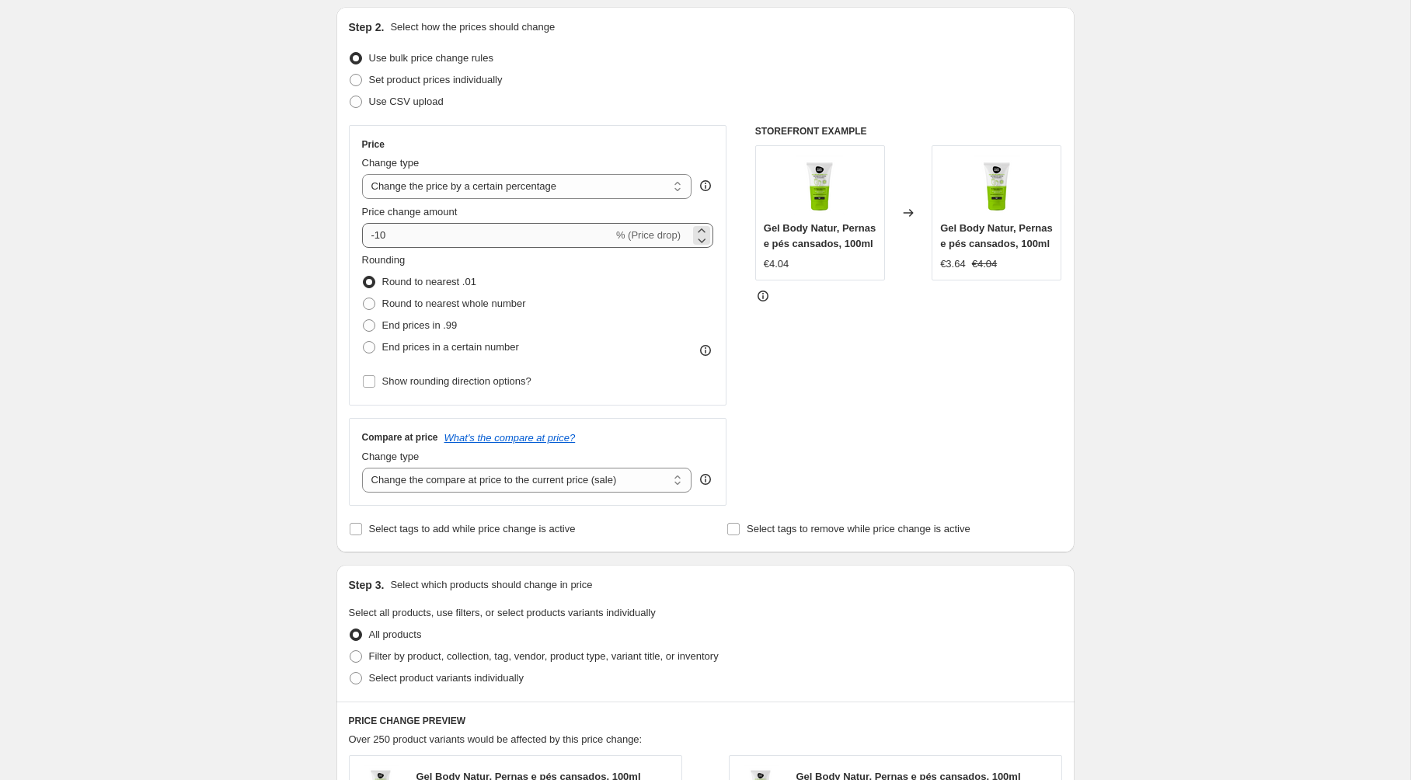 This screenshot has height=780, width=1411. I want to click on h2: Step 3., so click(367, 585).